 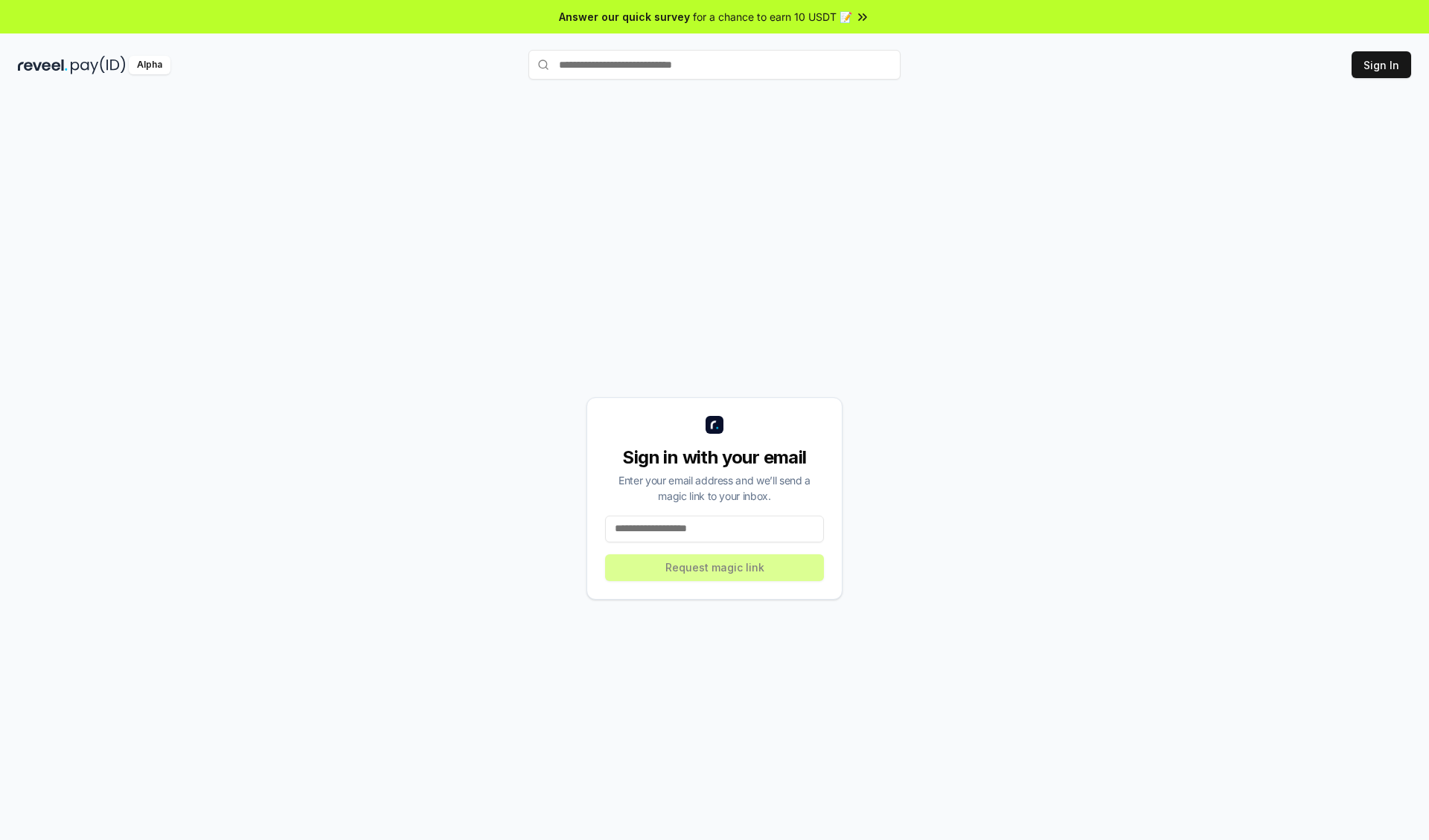 What do you see at coordinates (1382, 65) in the screenshot?
I see `button: Sign In` at bounding box center [1382, 65].